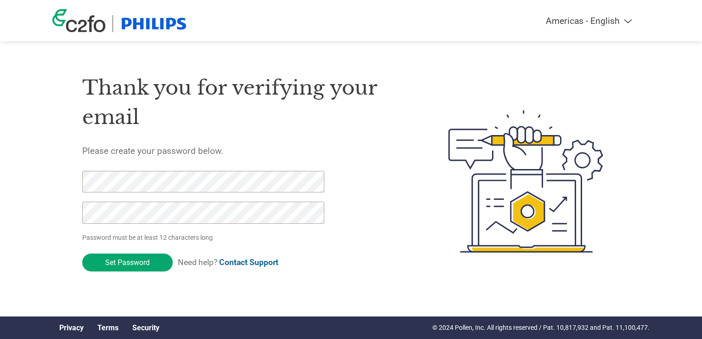  What do you see at coordinates (146, 328) in the screenshot?
I see `a: Security` at bounding box center [146, 328].